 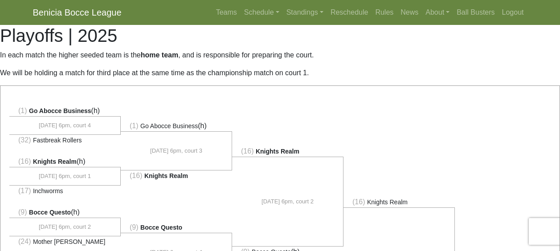 What do you see at coordinates (25, 191) in the screenshot?
I see `span: (17)` at bounding box center [25, 191].